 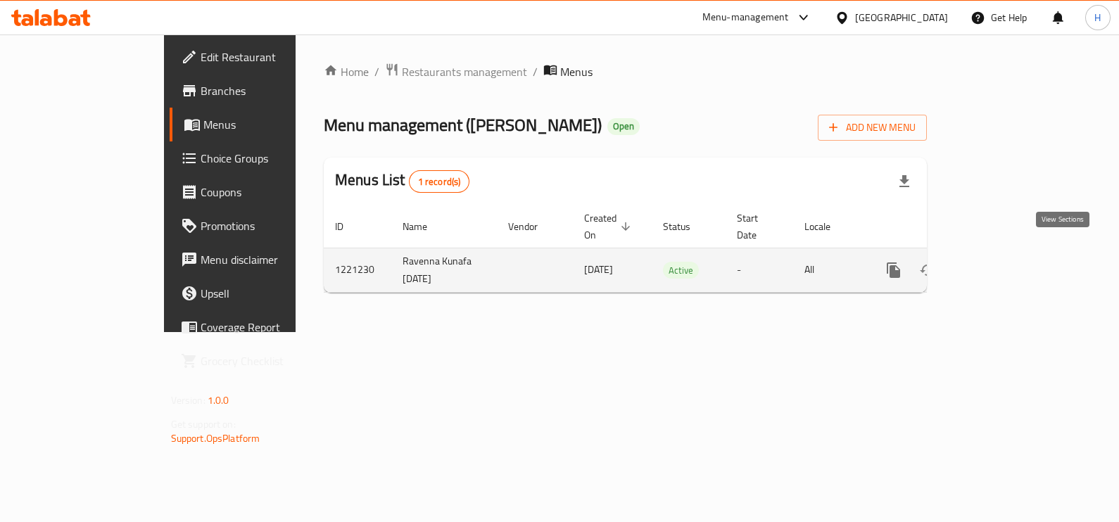 I want to click on span: Grocery Checklist, so click(x=270, y=361).